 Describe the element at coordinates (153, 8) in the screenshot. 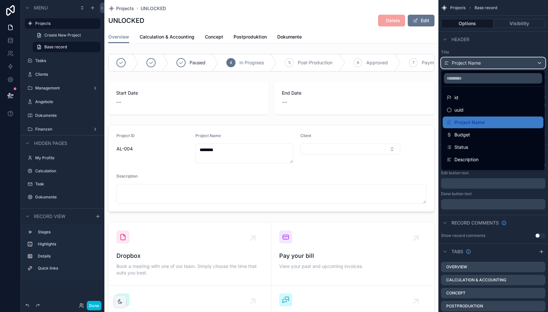

I see `a: UNLOCKED` at that location.